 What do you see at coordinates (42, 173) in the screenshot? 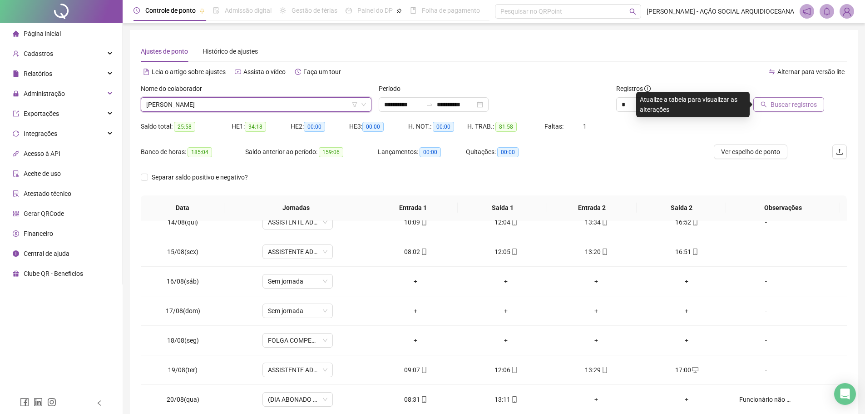
I see `span: Aceite de uso` at bounding box center [42, 173].